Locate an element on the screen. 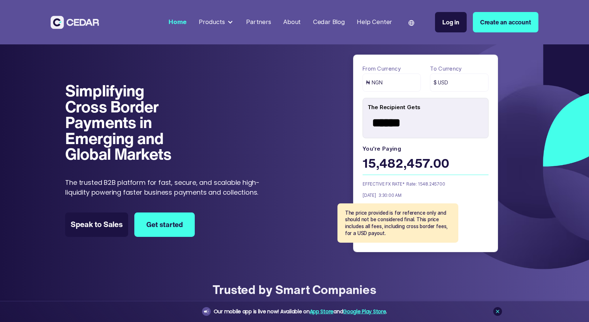 The image size is (589, 322). a: Speak to Sales is located at coordinates (96, 225).